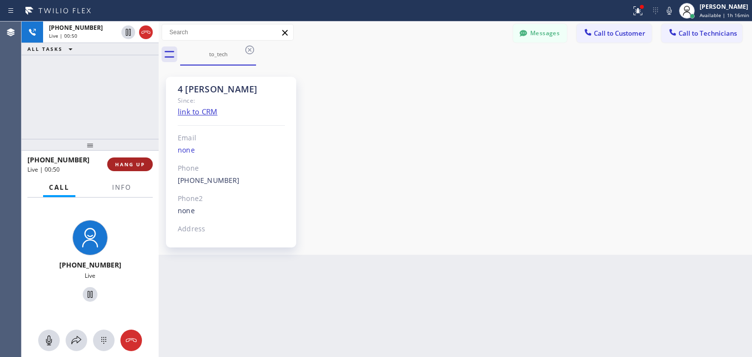 The width and height of the screenshot is (752, 357). Describe the element at coordinates (104, 341) in the screenshot. I see `button: Open dialpad` at that location.